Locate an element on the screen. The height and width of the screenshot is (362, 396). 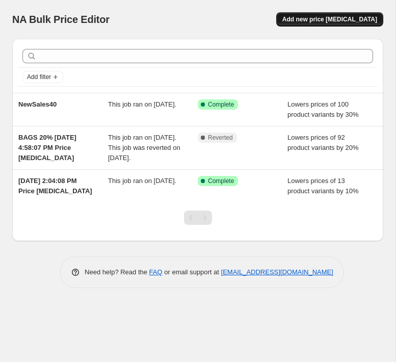
nav: Pagination is located at coordinates (198, 218).